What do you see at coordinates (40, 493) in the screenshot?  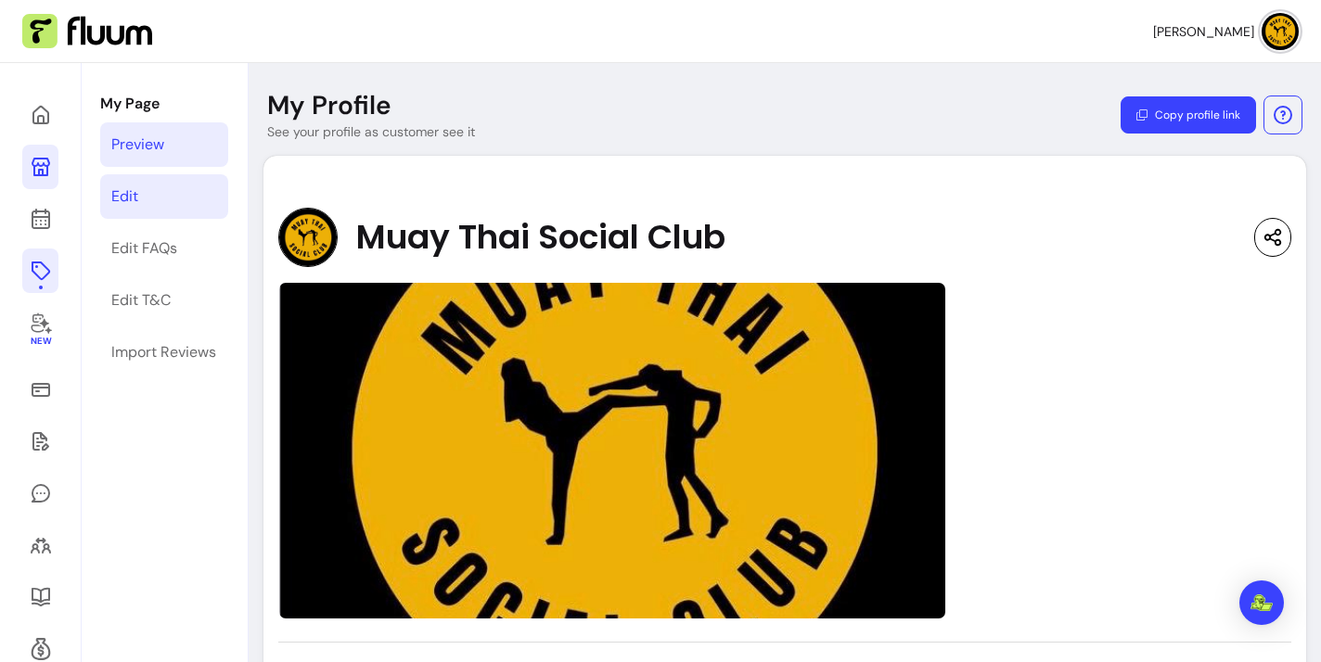 I see `a: My Messages` at bounding box center [40, 493].